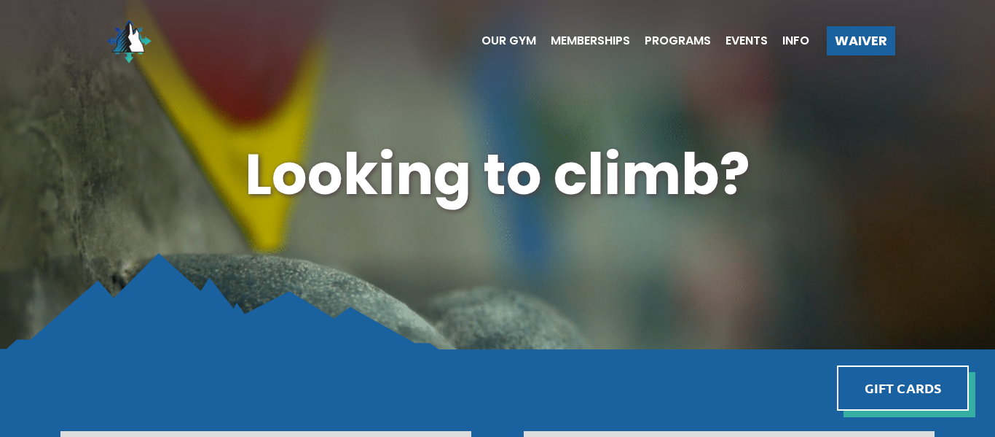  Describe the element at coordinates (747, 41) in the screenshot. I see `span: Events` at that location.